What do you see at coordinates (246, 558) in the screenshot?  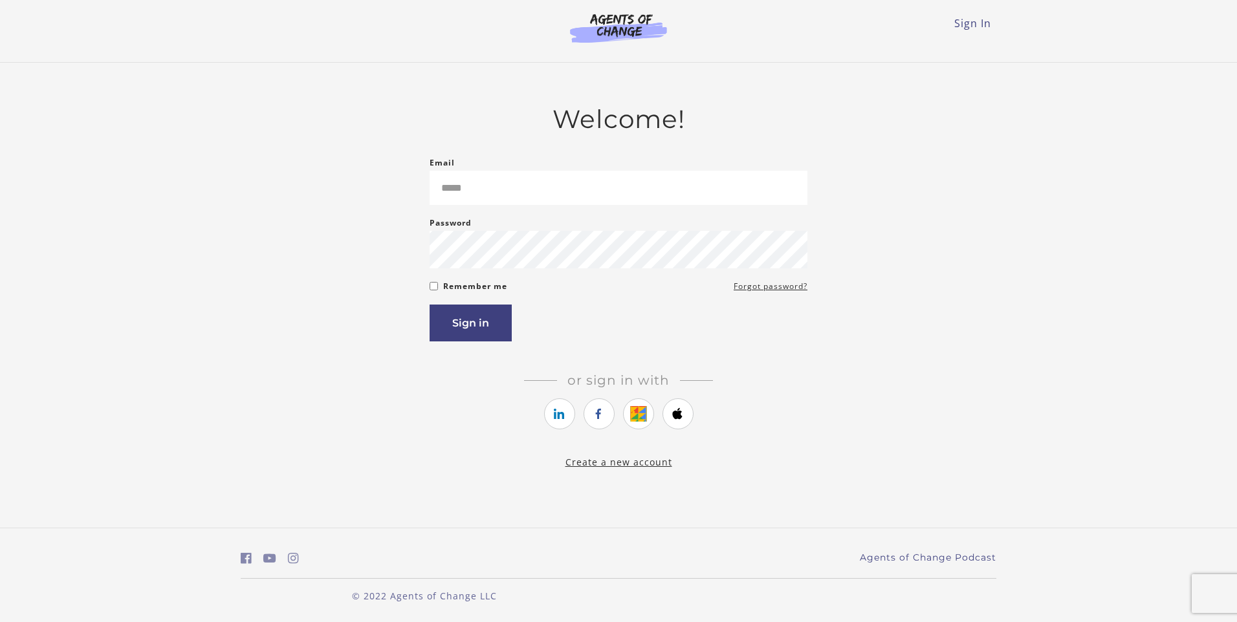 I see `a: https://www.facebook.com/groups/aswbtestprep (Open in a new window)` at bounding box center [246, 558].